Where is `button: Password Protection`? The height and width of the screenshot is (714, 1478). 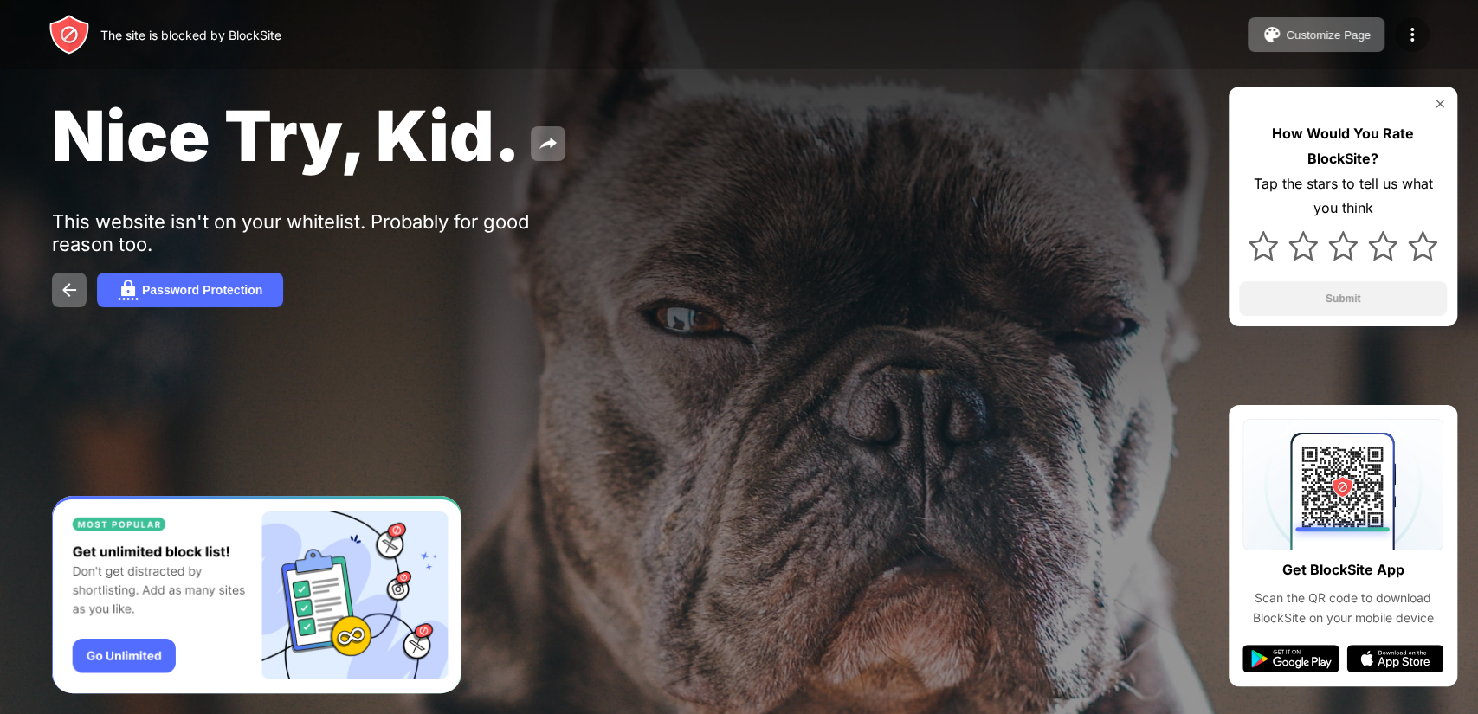 button: Password Protection is located at coordinates (190, 290).